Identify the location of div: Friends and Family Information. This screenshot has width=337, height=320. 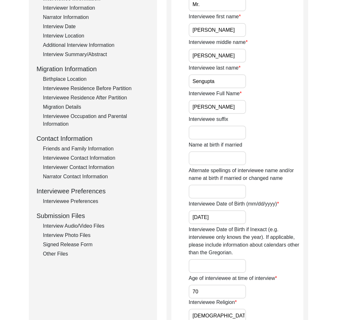
(96, 149).